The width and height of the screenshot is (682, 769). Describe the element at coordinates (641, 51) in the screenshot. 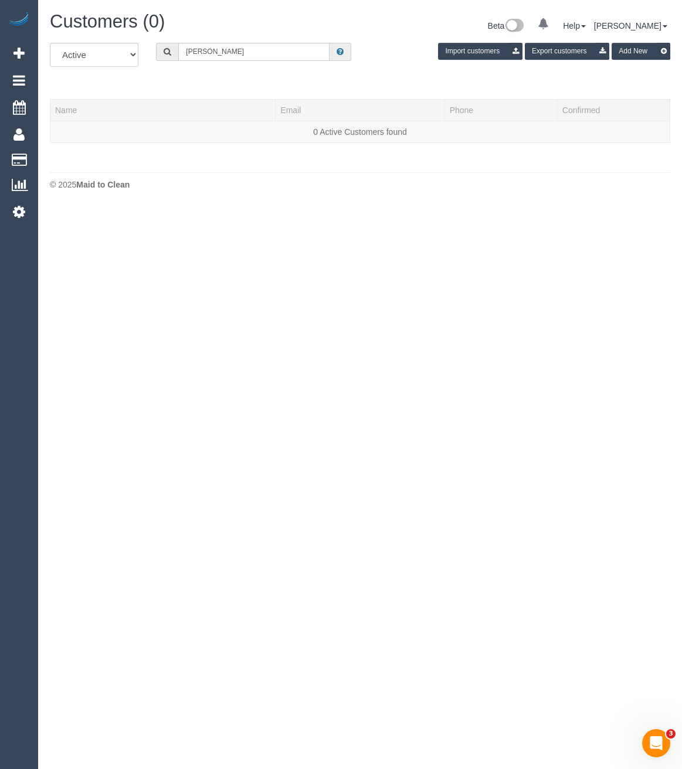

I see `button: Add New` at that location.